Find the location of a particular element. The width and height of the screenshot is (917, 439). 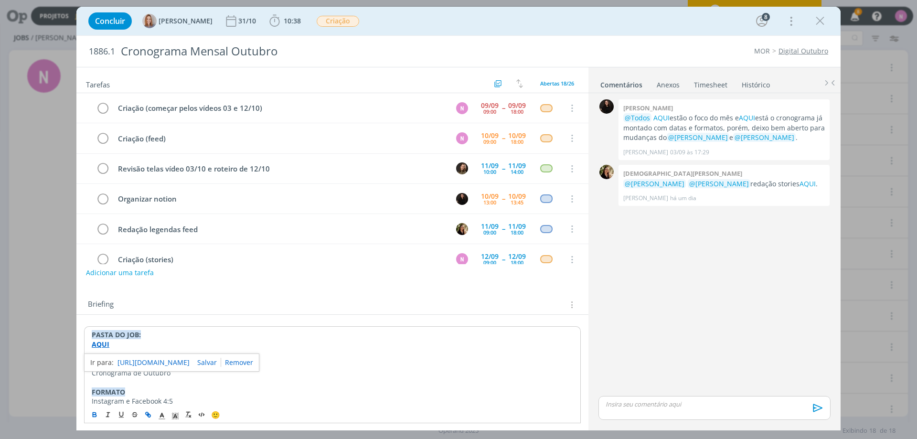

div: Revisão telas vídeo 03/10 e roteiro de 12/10 is located at coordinates (280, 169).